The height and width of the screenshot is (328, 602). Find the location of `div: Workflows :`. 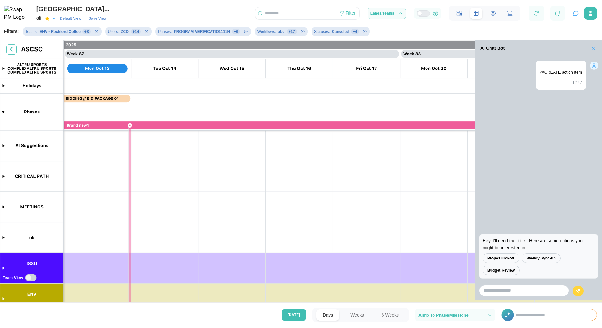

div: Workflows : is located at coordinates (267, 32).